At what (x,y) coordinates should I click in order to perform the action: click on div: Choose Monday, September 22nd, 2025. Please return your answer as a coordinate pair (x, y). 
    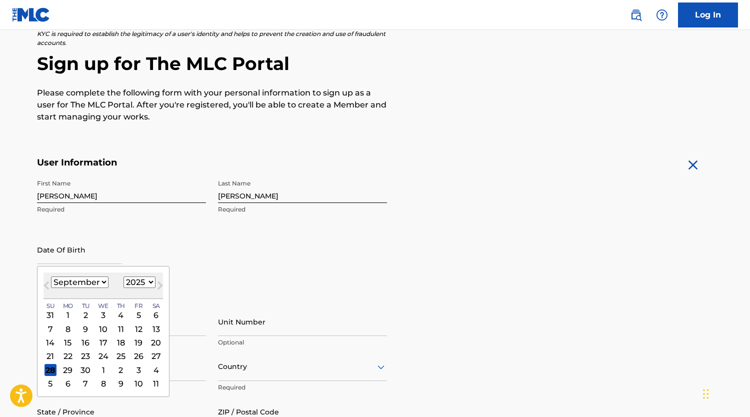
    Looking at the image, I should click on (68, 356).